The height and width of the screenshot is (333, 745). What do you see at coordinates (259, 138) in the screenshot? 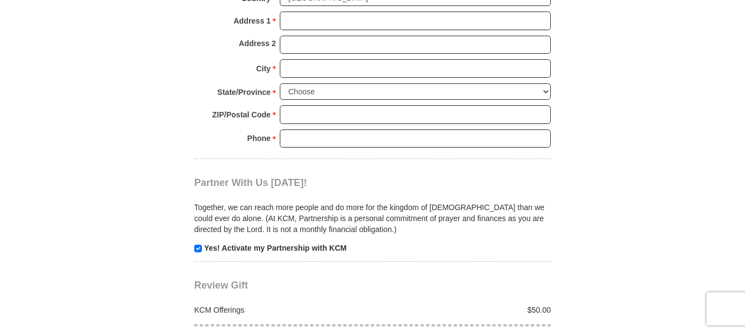
I see `strong: Phone` at bounding box center [259, 138].